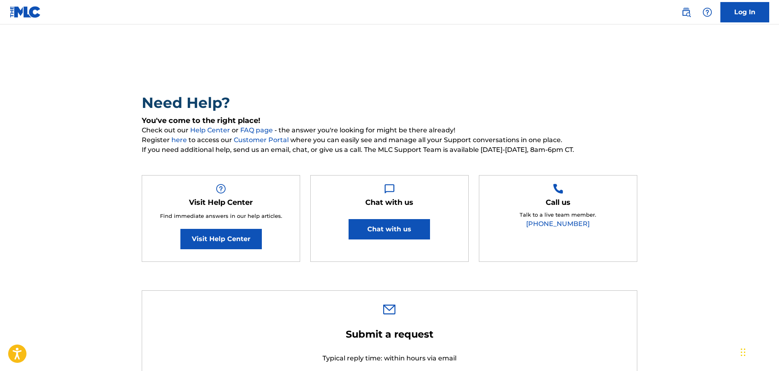  Describe the element at coordinates (389, 103) in the screenshot. I see `h2: Need Help?` at that location.